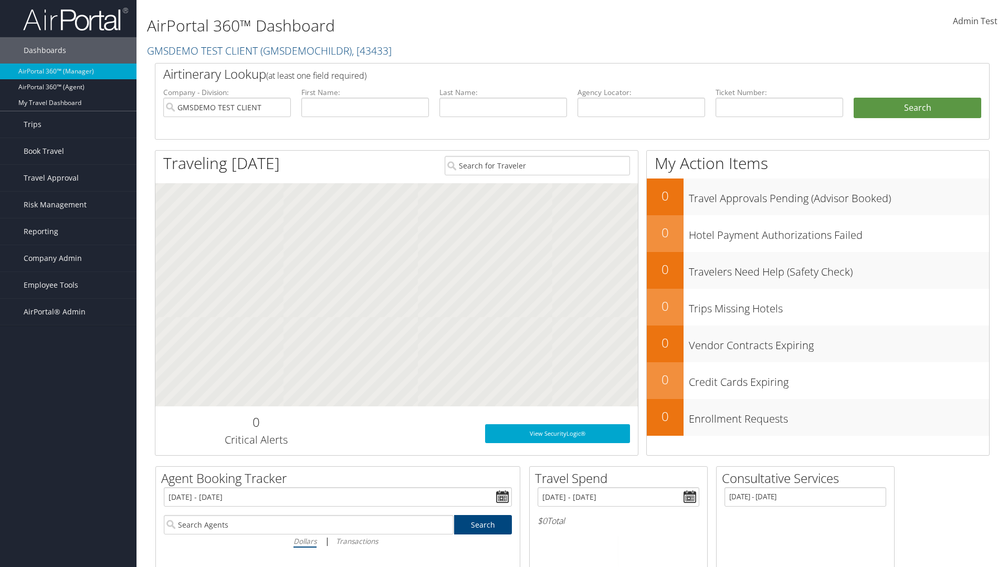 The image size is (1008, 567). What do you see at coordinates (305, 541) in the screenshot?
I see `i: Dollars` at bounding box center [305, 541].